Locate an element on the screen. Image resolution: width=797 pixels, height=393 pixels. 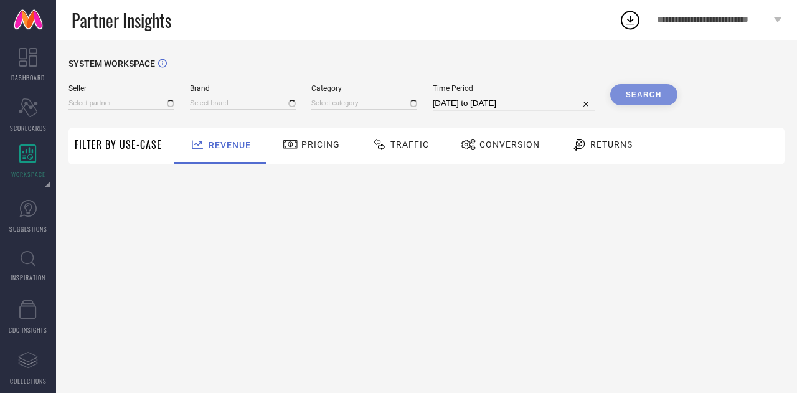
input: Select category is located at coordinates (364, 103).